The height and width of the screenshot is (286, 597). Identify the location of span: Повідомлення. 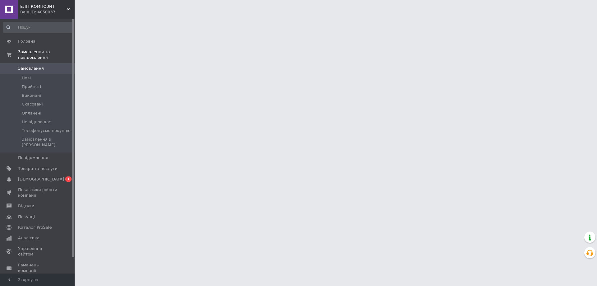
(33, 158).